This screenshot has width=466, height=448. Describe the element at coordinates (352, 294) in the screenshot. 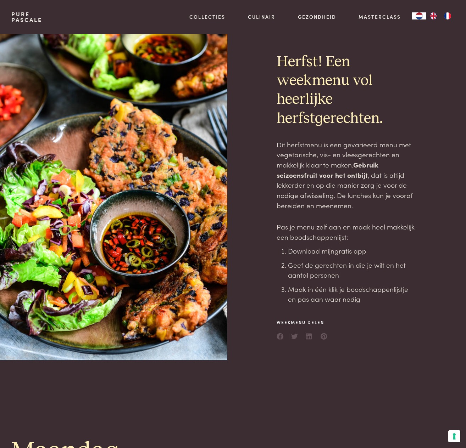

I see `li: Maak in één klik je boodschappenlijstje en pas aan waar nodig` at that location.